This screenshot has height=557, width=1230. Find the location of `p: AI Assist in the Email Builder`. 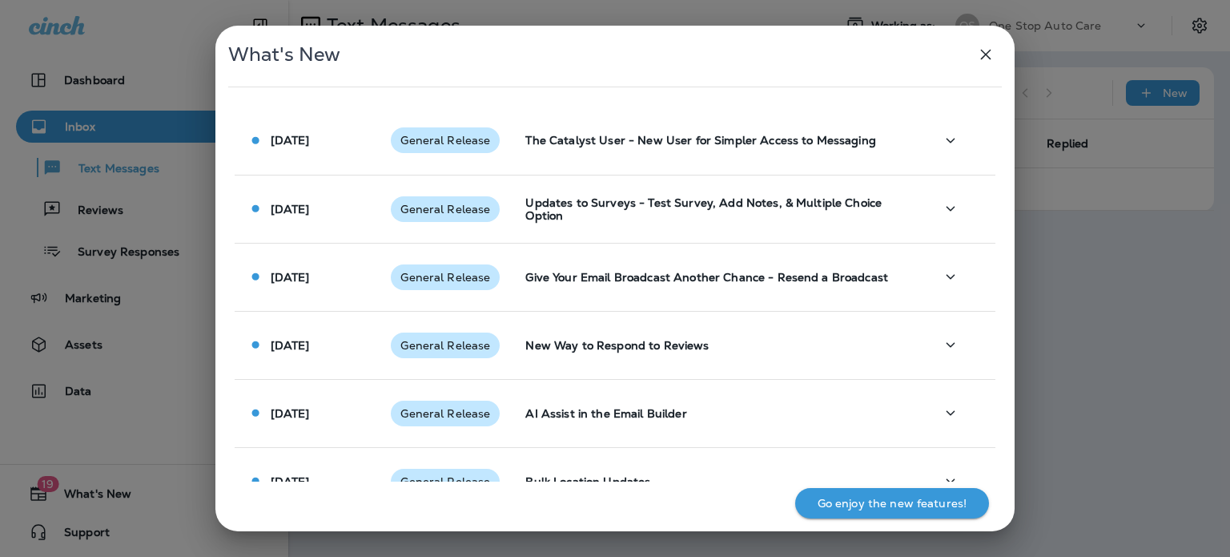

p: AI Assist in the Email Builder is located at coordinates (717, 413).